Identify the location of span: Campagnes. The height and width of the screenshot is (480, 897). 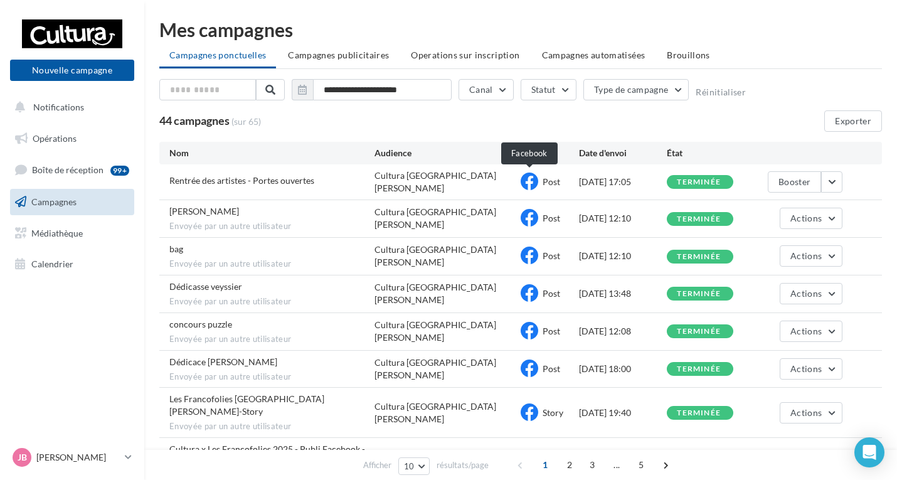
(54, 201).